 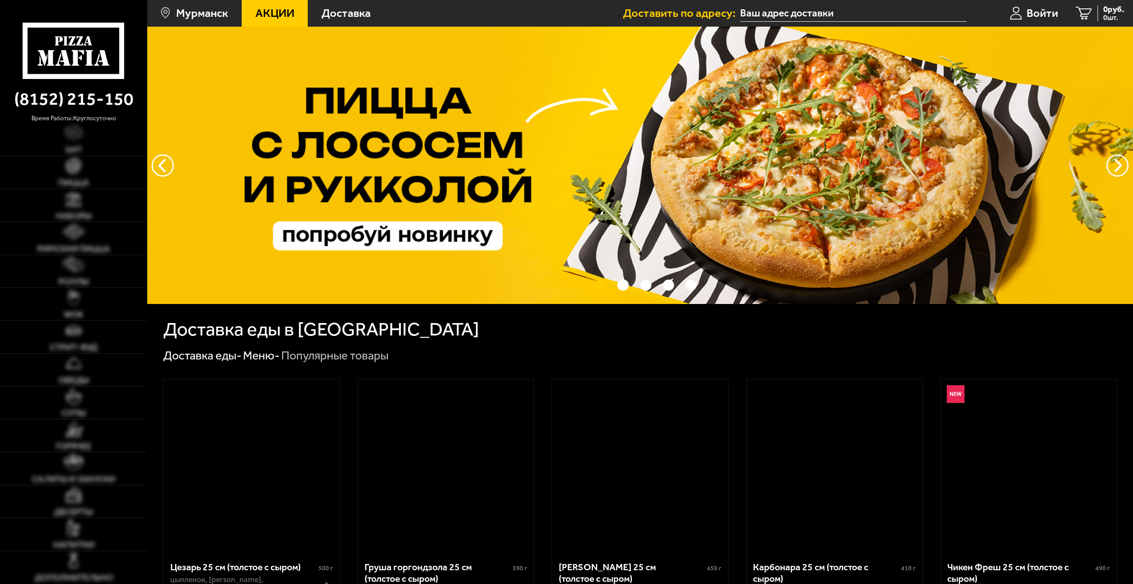 What do you see at coordinates (437, 572) in the screenshot?
I see `div: Груша горгондзола 25 см (толстое с сыром)` at bounding box center [437, 572].